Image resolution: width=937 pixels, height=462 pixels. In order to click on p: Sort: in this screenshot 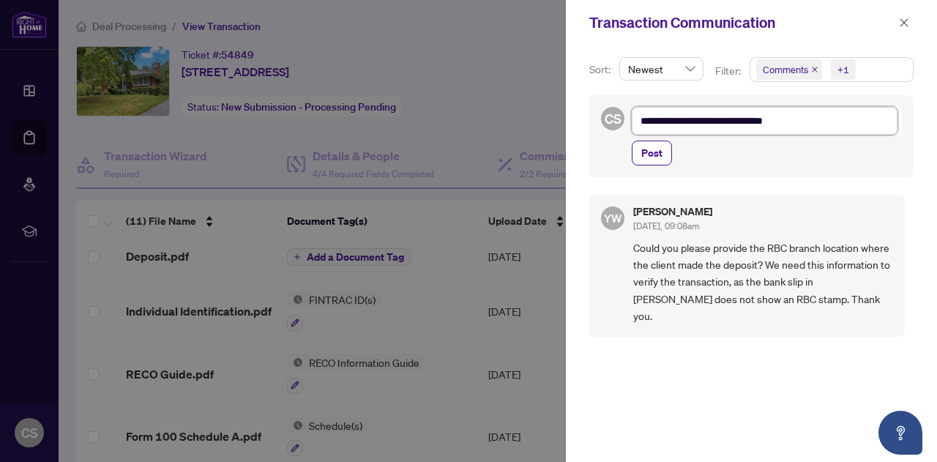, I will do `click(601, 70)`.